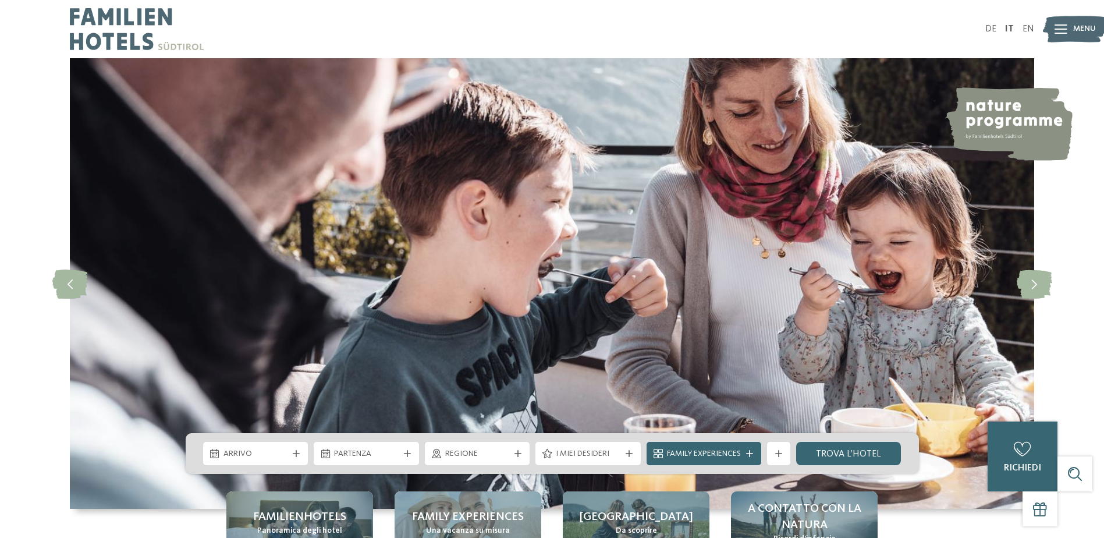 The image size is (1104, 538). What do you see at coordinates (804, 517) in the screenshot?
I see `span: A contatto con la natura` at bounding box center [804, 517].